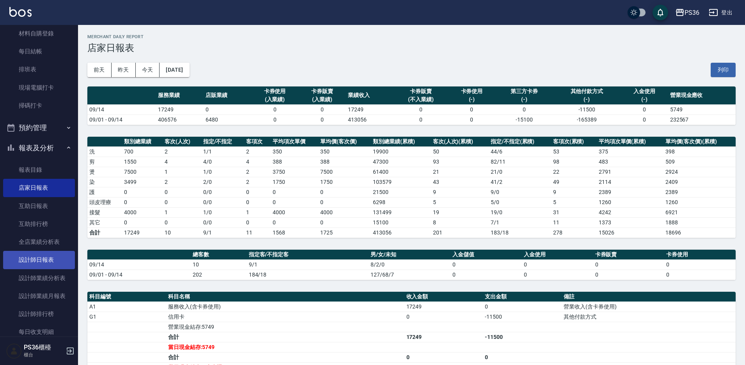  What do you see at coordinates (275, 99) in the screenshot?
I see `div: (入業績)` at bounding box center [275, 99].